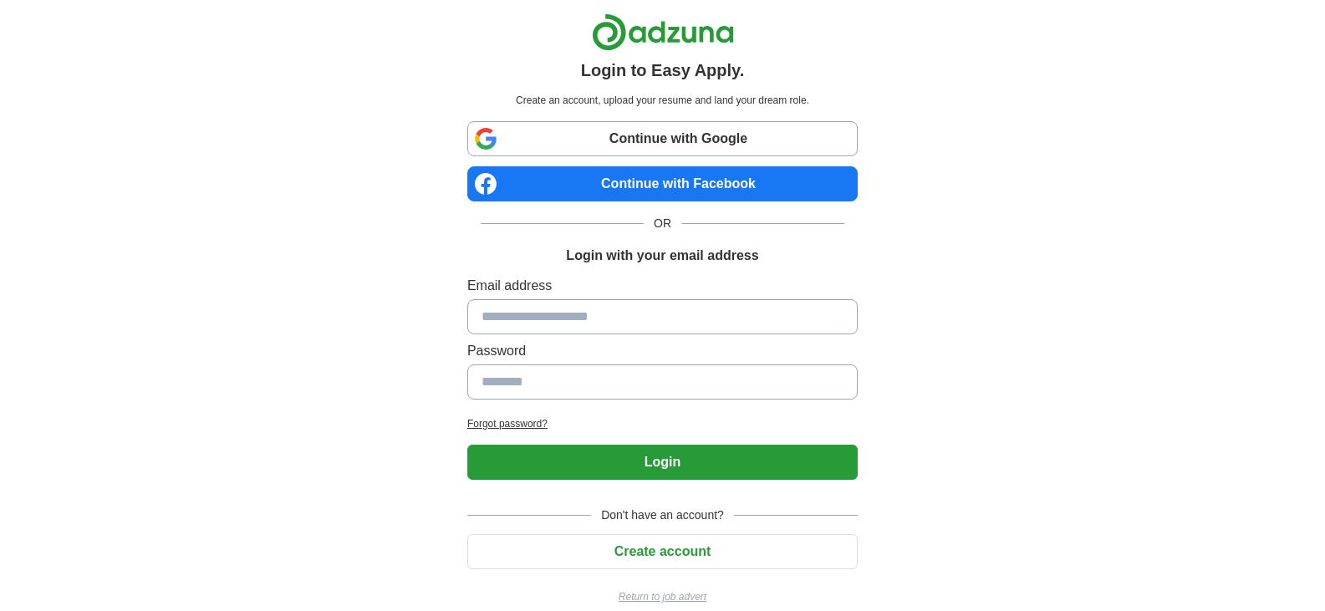 The width and height of the screenshot is (1325, 611). What do you see at coordinates (662, 223) in the screenshot?
I see `span: OR` at bounding box center [662, 223].